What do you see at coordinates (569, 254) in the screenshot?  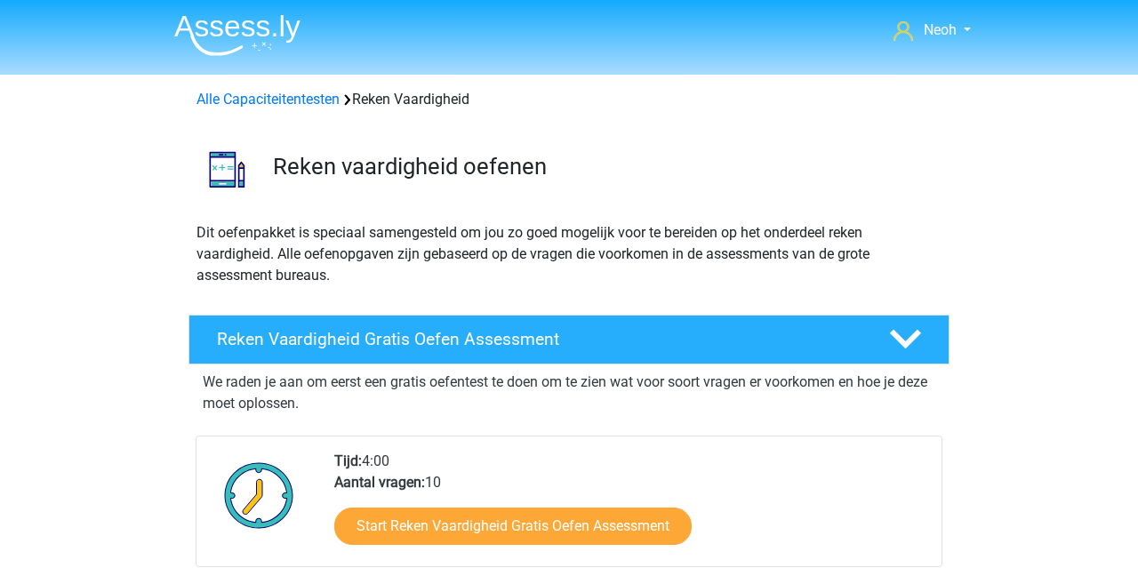 I see `p: Dit oefenpakket is speciaal samengesteld om jou zo goed mogelijk voor te bereiden op het onderdee...` at bounding box center [569, 254].